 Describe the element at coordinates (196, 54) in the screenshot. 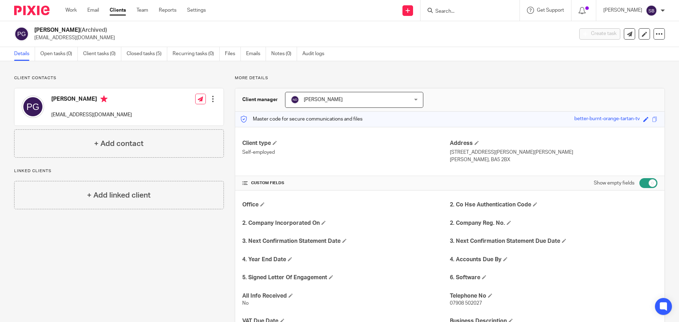

I see `a: Recurring tasks (0)` at that location.